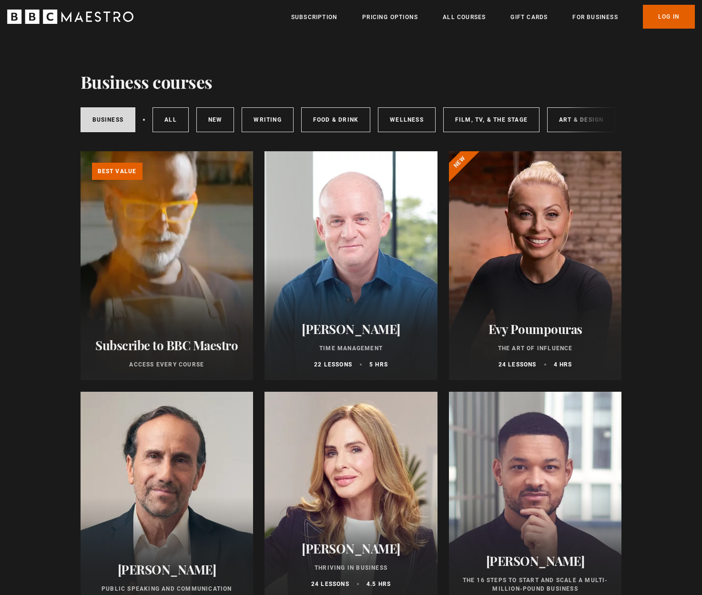  What do you see at coordinates (464, 17) in the screenshot?
I see `a: All Courses` at bounding box center [464, 17].